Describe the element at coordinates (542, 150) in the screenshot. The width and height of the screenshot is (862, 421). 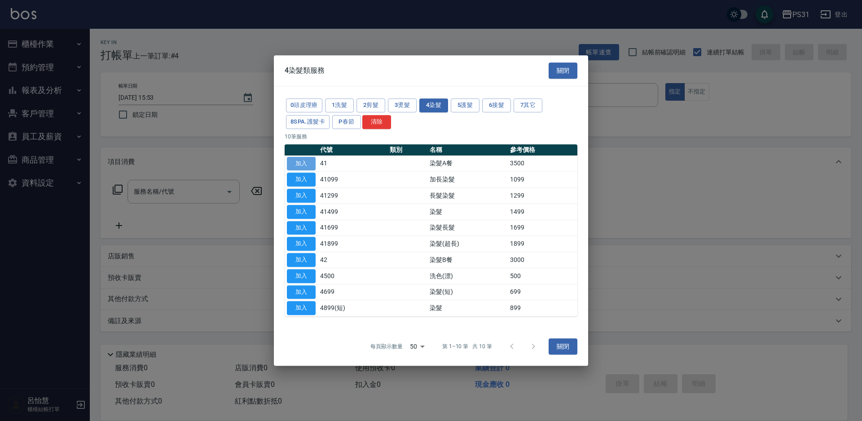
I see `th: 參考價格` at that location.